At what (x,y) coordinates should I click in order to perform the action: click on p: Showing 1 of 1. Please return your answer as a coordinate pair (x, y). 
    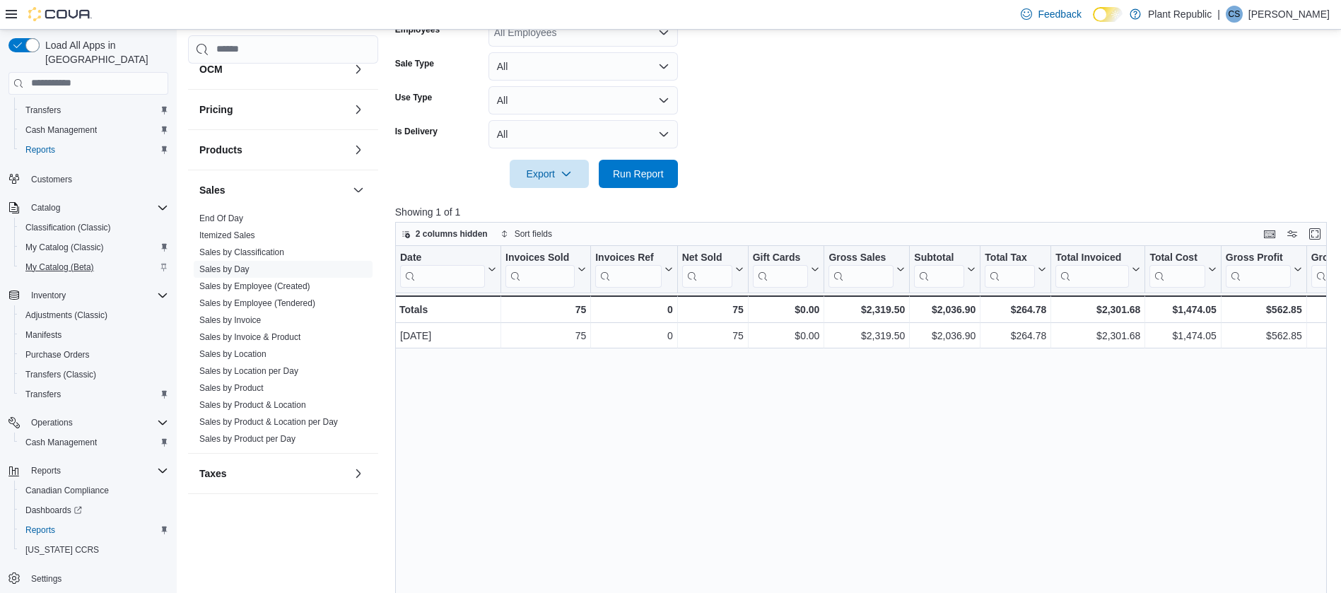
    Looking at the image, I should click on (866, 212).